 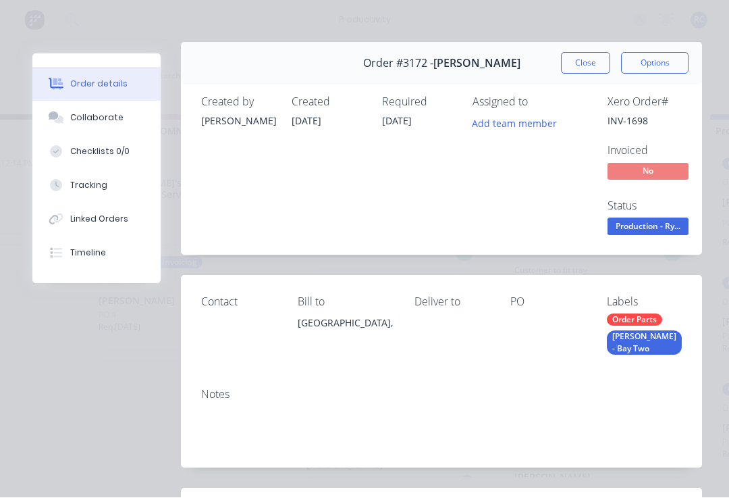 What do you see at coordinates (658, 151) in the screenshot?
I see `div: Invoiced` at bounding box center [658, 151].